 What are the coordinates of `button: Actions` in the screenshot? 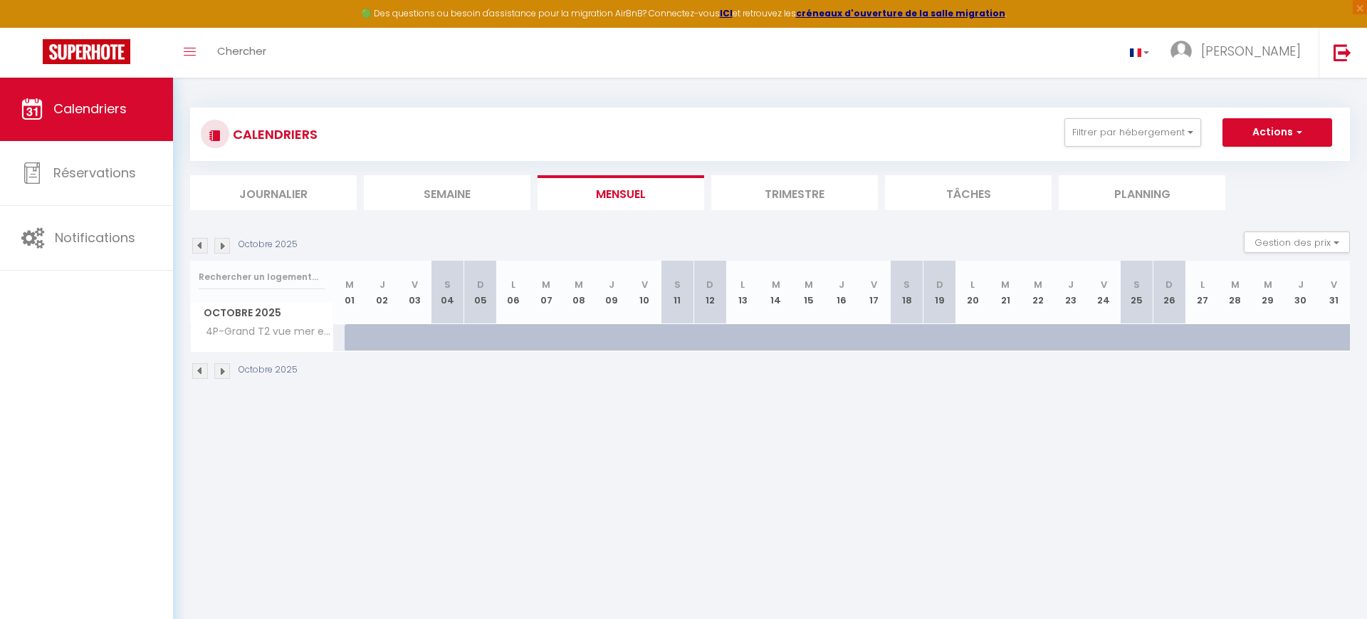 It's located at (1278, 132).